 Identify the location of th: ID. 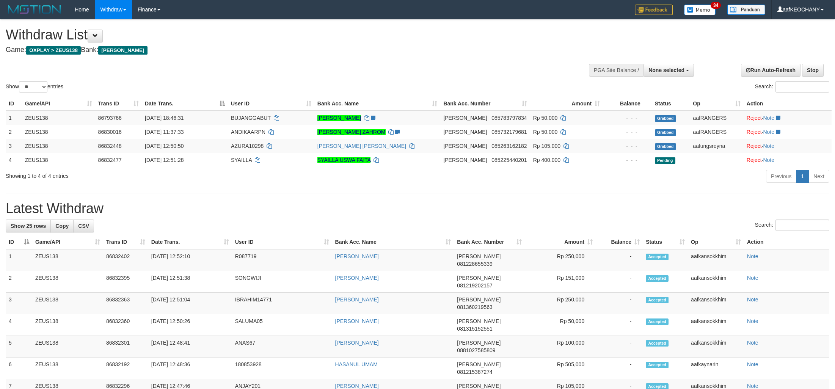
(14, 104).